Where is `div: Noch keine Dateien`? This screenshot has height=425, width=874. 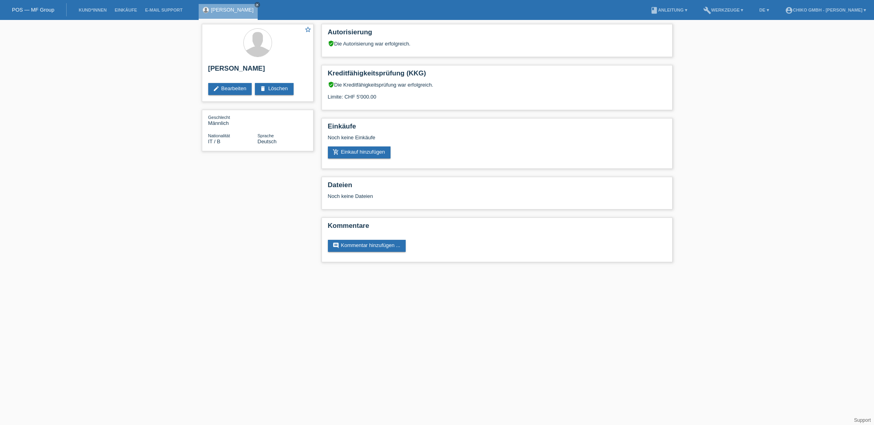 div: Noch keine Dateien is located at coordinates (449, 196).